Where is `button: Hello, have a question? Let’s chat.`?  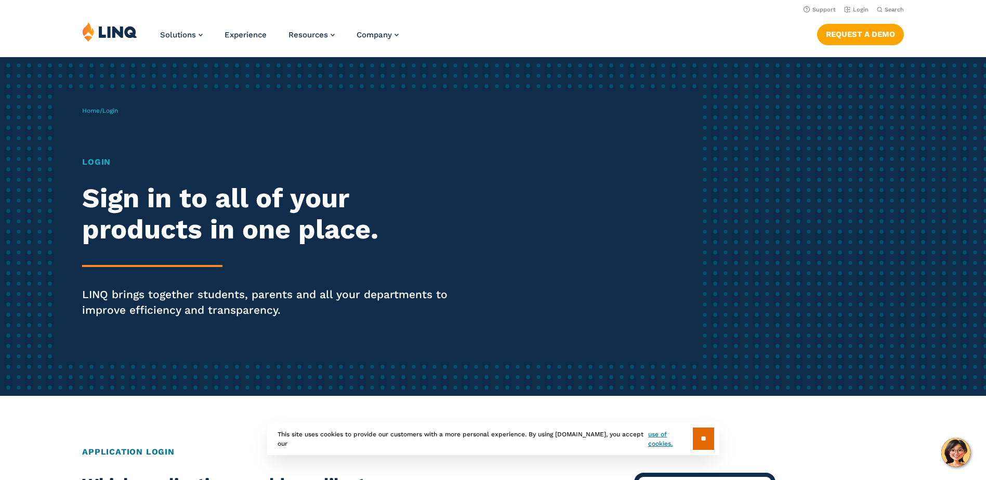
button: Hello, have a question? Let’s chat. is located at coordinates (956, 453).